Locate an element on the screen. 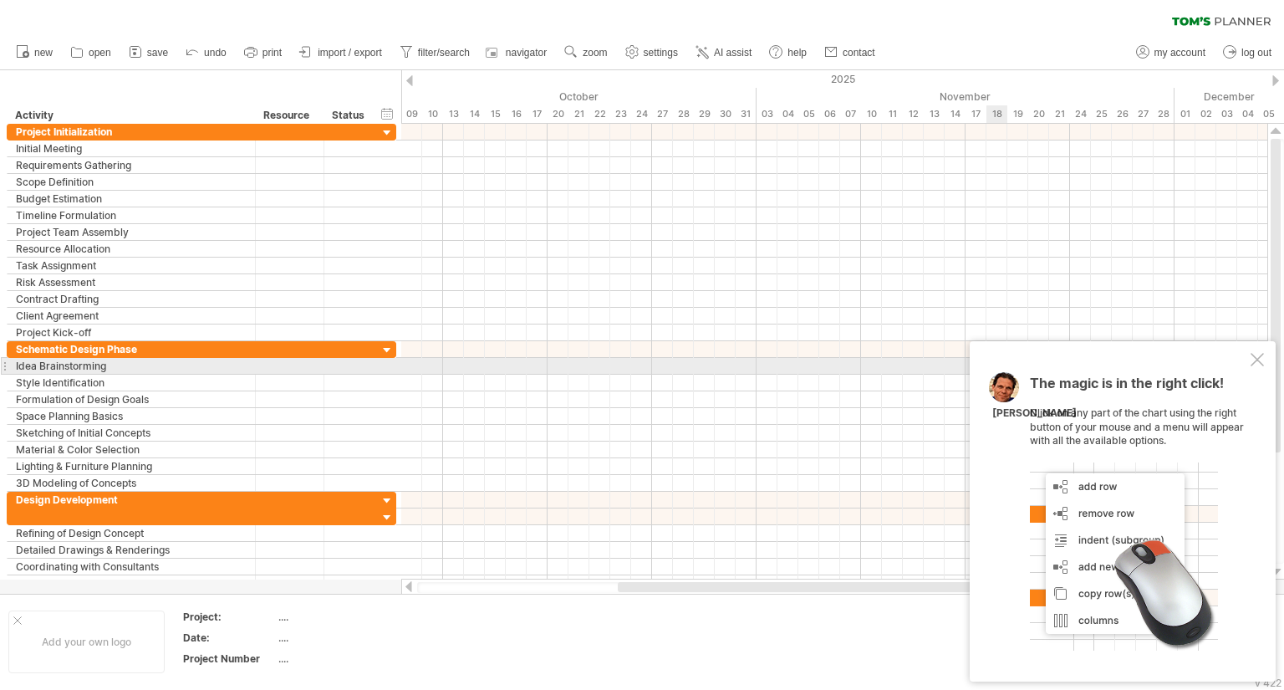 This screenshot has width=1284, height=690. div: Resource is located at coordinates (288, 115).